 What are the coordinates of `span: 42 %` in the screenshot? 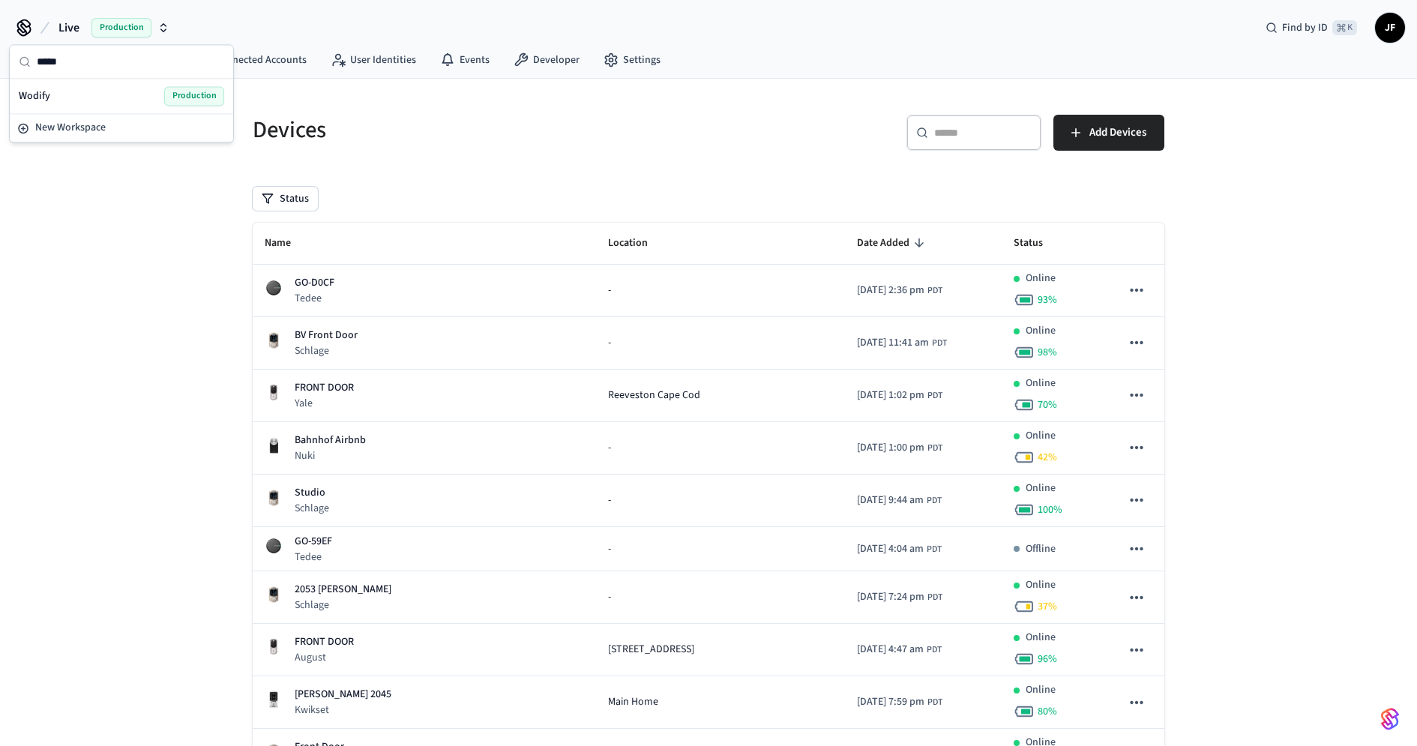 It's located at (1047, 457).